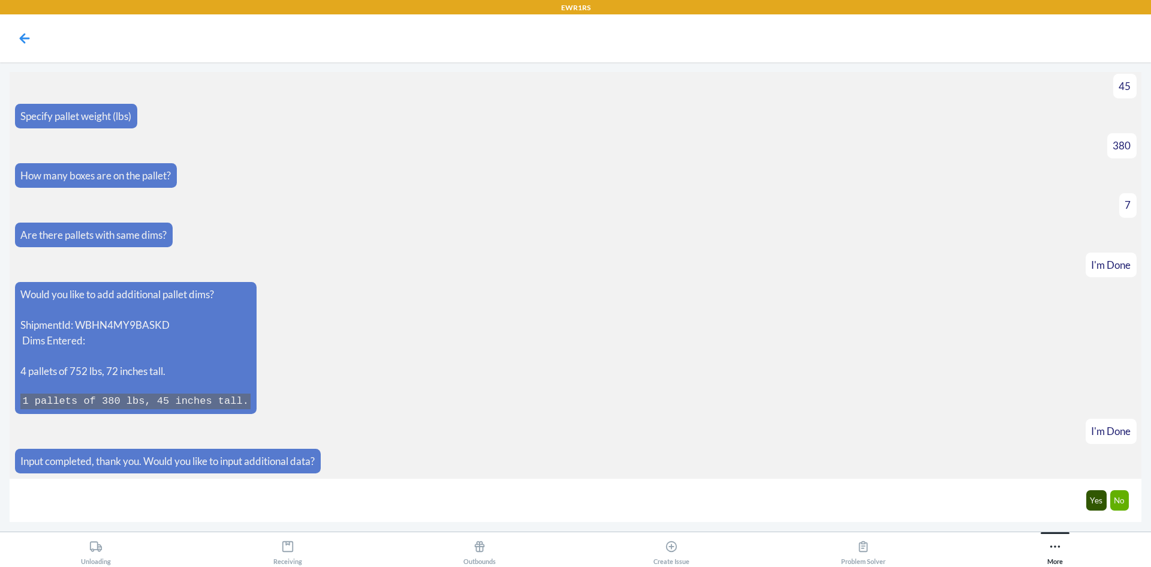 This screenshot has height=567, width=1151. I want to click on button: Receiving, so click(288, 548).